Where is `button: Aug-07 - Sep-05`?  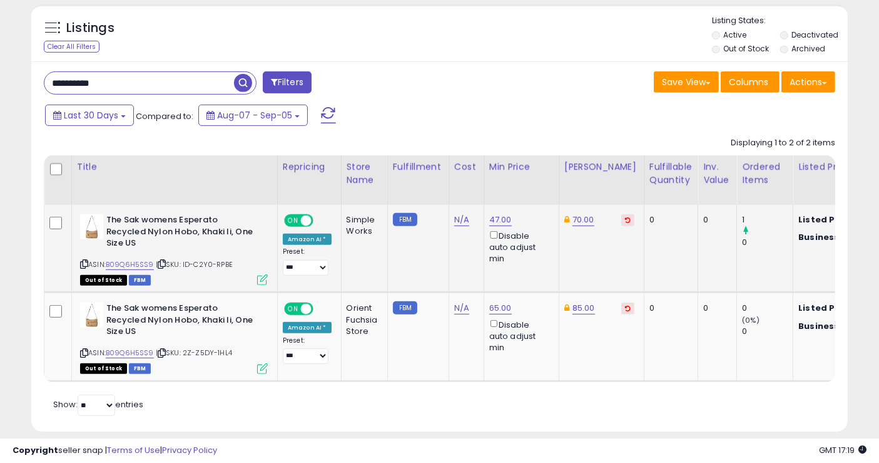 button: Aug-07 - Sep-05 is located at coordinates (253, 115).